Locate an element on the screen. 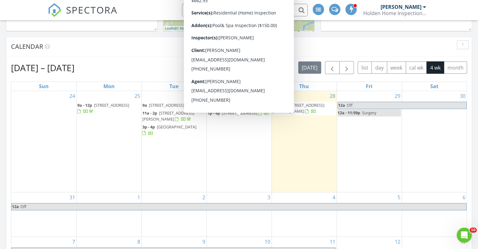 This screenshot has height=249, width=478. a: Leaflet is located at coordinates (170, 28).